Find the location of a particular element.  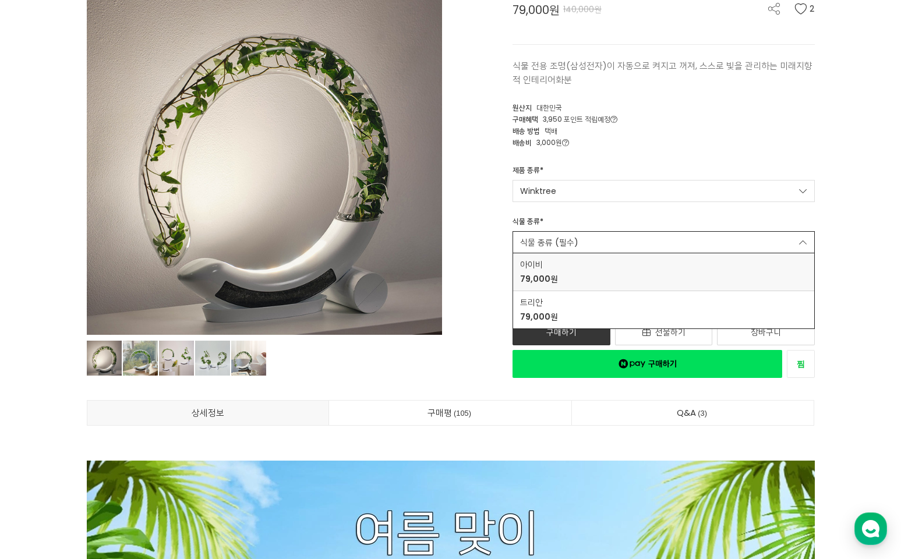

span: 3,000원 is located at coordinates (553, 142).